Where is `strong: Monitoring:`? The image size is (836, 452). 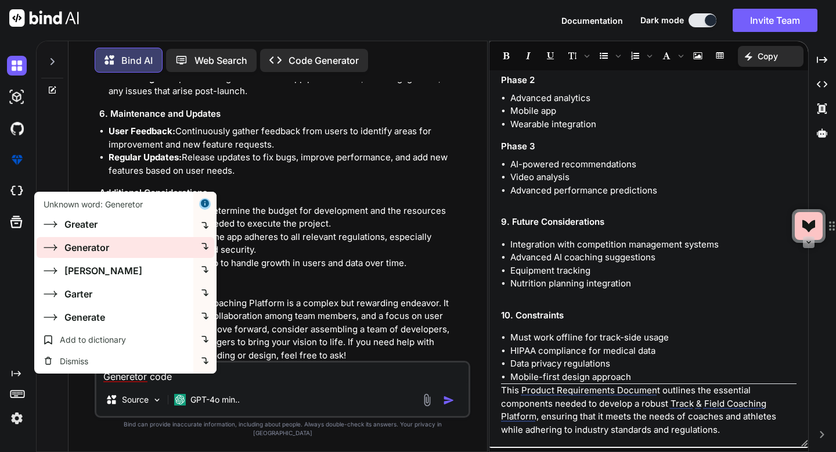 strong: Monitoring: is located at coordinates (133, 78).